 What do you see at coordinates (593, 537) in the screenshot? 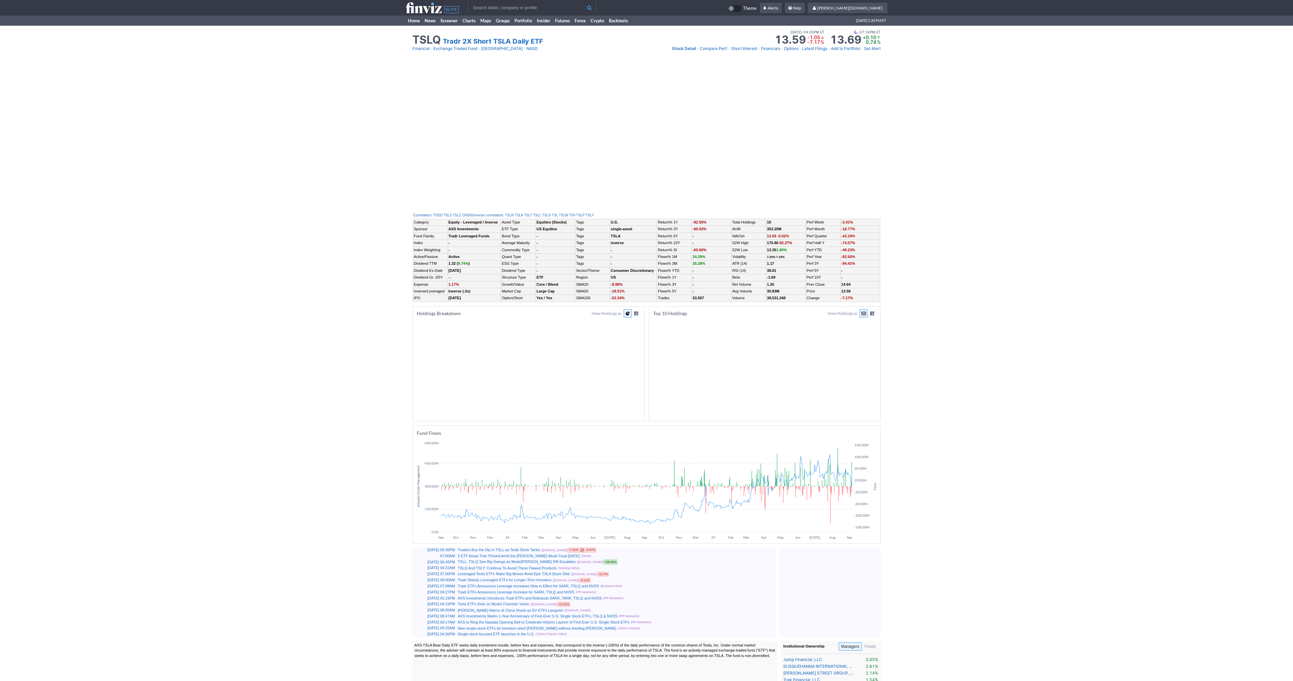
I see `tspan: Jun` at bounding box center [593, 537].